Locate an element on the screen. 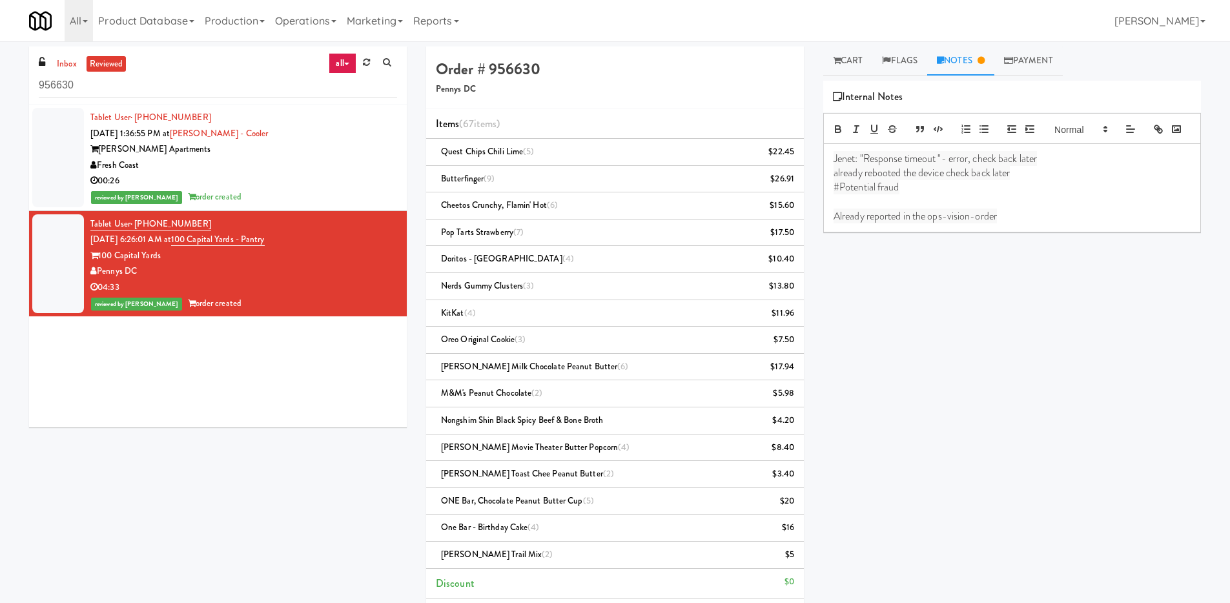  div: $17.94 is located at coordinates (782, 367).